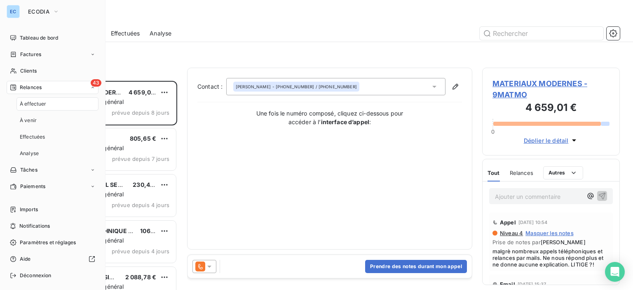  What do you see at coordinates (551, 242) in the screenshot?
I see `span: Prise de notes par` at bounding box center [551, 242].